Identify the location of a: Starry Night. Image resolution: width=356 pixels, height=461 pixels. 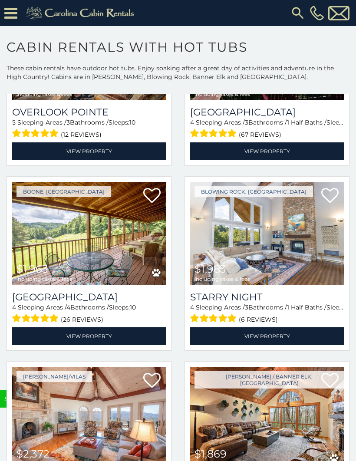
(267, 297).